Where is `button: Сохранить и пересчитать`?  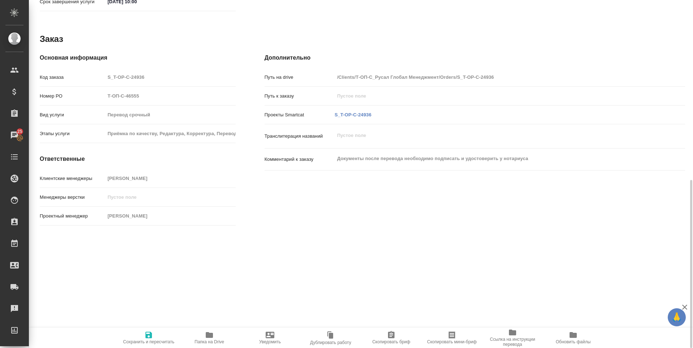
button: Сохранить и пересчитать is located at coordinates (149, 338).